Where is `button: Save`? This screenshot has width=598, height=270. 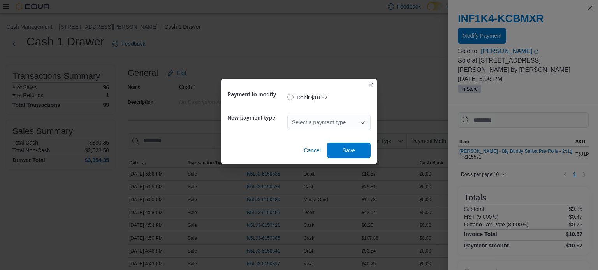 button: Save is located at coordinates (349, 151).